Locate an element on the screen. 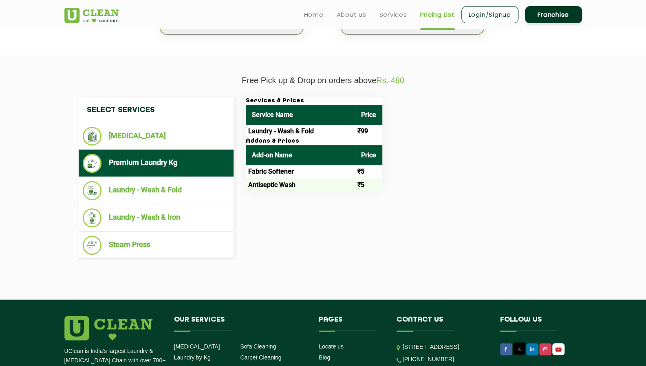  h3: Services & Prices is located at coordinates (314, 101).